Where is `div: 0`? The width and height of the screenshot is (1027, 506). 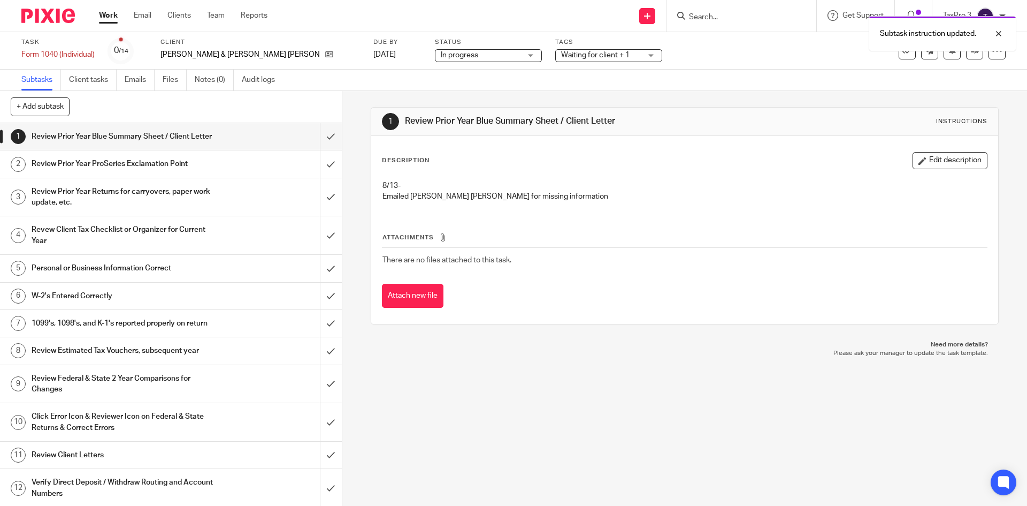 div: 0 is located at coordinates (121, 50).